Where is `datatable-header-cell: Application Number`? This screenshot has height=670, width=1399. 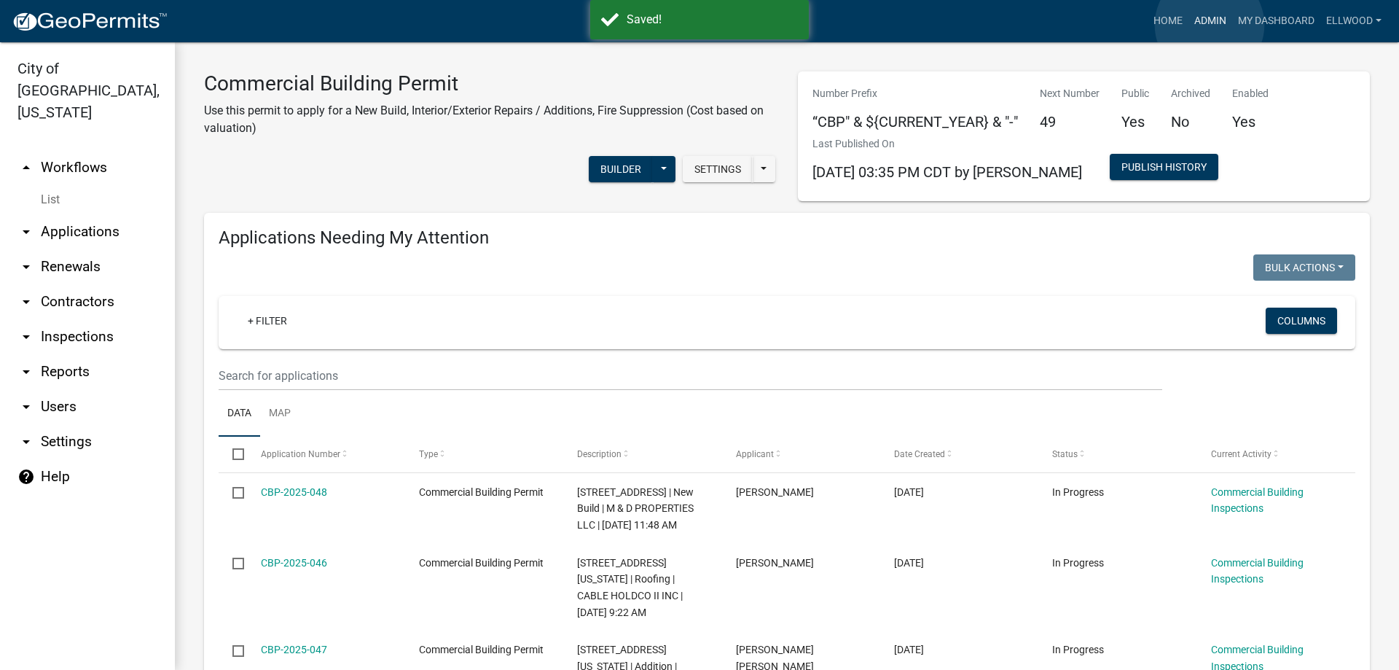 datatable-header-cell: Application Number is located at coordinates (325, 454).